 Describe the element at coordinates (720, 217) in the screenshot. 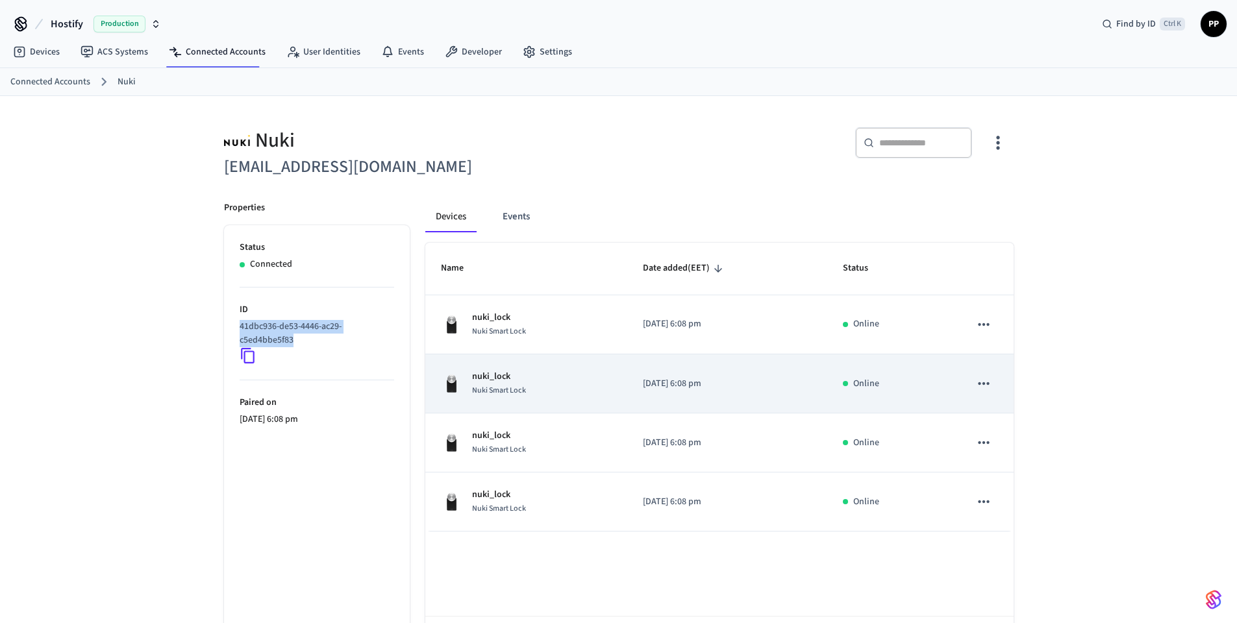

I see `div: connected account tabs` at that location.